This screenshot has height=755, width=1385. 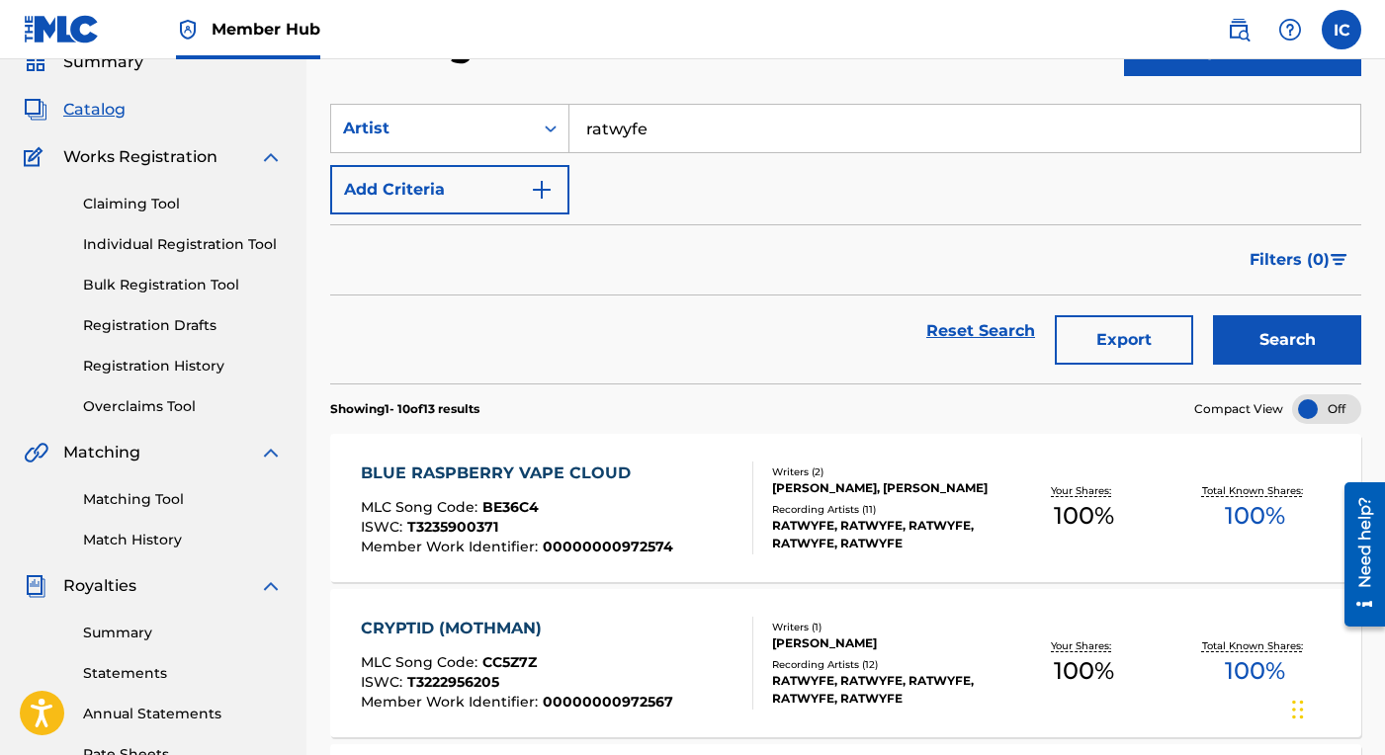 What do you see at coordinates (1239, 409) in the screenshot?
I see `span: Compact View` at bounding box center [1239, 409].